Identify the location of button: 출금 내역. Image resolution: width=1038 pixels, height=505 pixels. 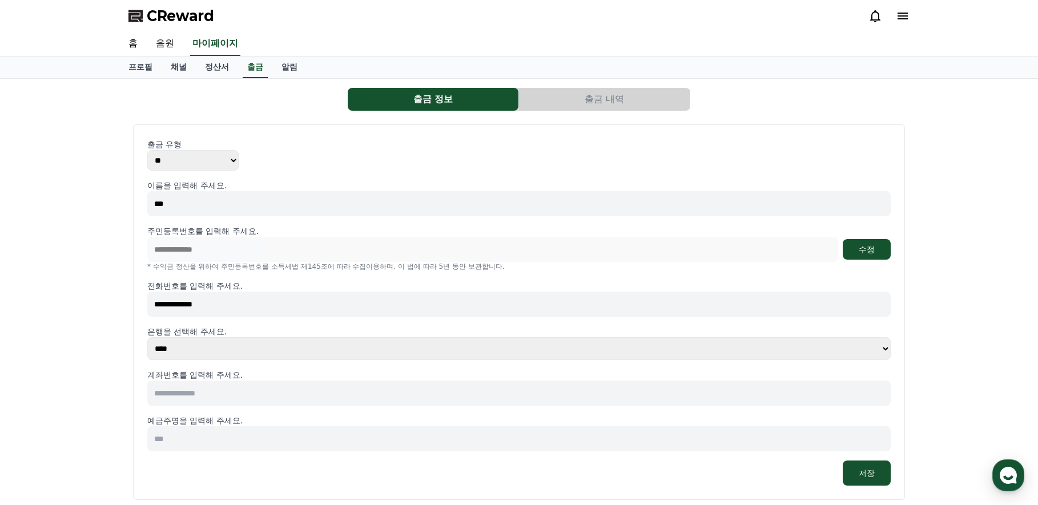
(604, 99).